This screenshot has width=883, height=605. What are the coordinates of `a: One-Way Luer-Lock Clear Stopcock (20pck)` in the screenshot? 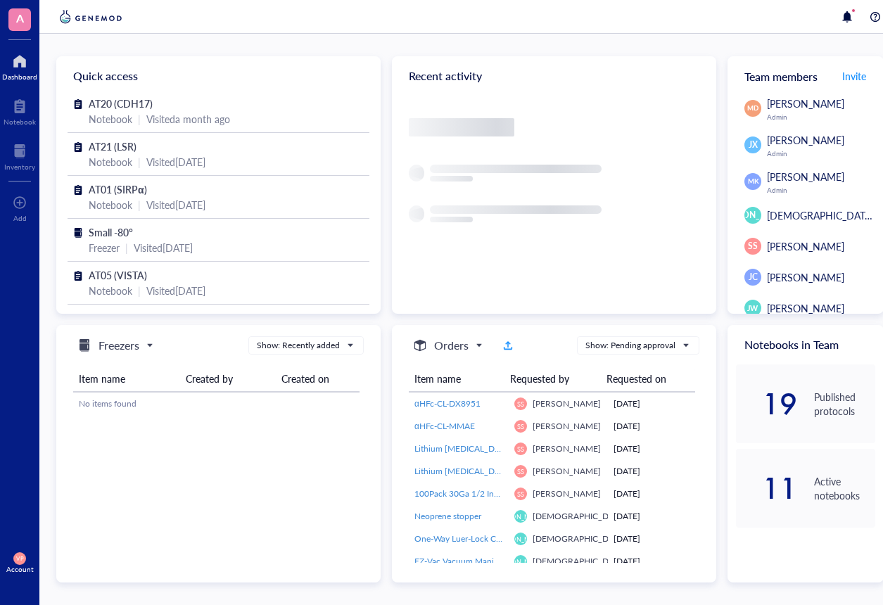 It's located at (459, 539).